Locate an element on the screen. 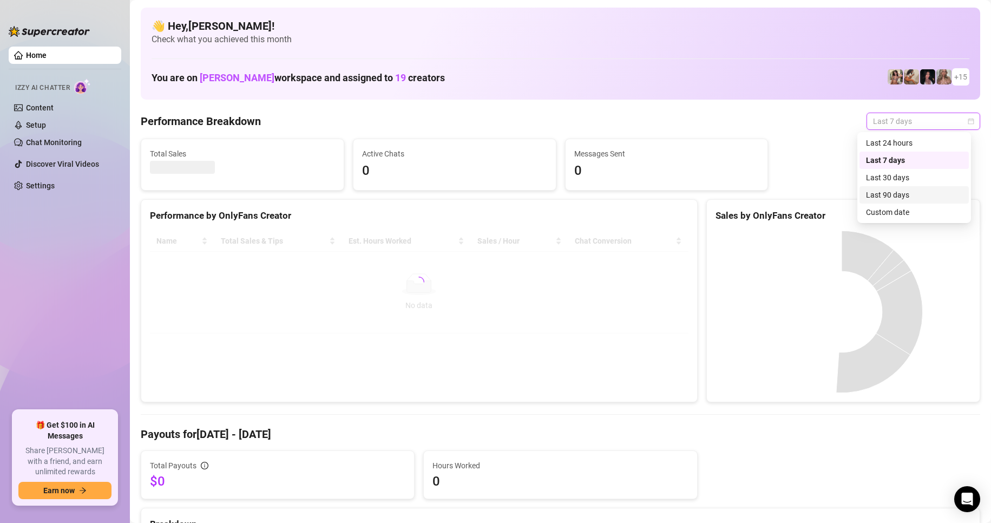  span: Total Payouts is located at coordinates (173, 465).